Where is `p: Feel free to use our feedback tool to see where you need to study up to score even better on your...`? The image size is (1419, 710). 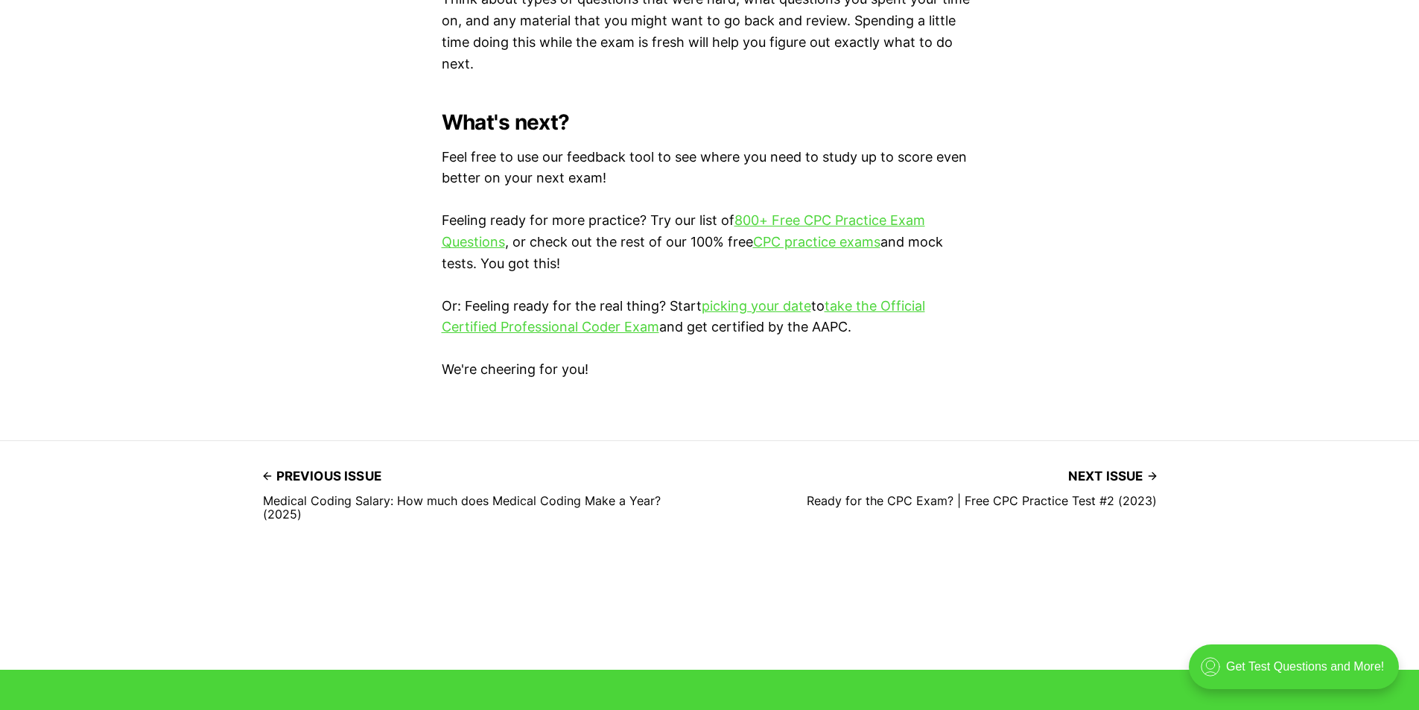
p: Feel free to use our feedback tool to see where you need to study up to score even better on your... is located at coordinates (710, 168).